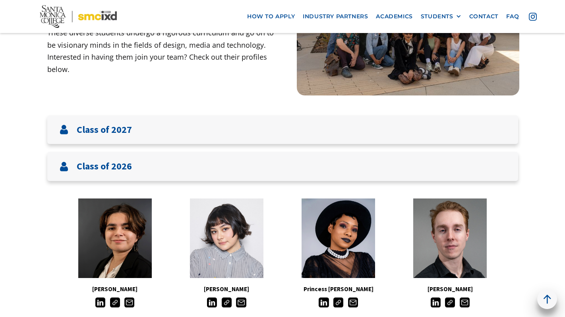  I want to click on img: icon - instagram, so click(533, 17).